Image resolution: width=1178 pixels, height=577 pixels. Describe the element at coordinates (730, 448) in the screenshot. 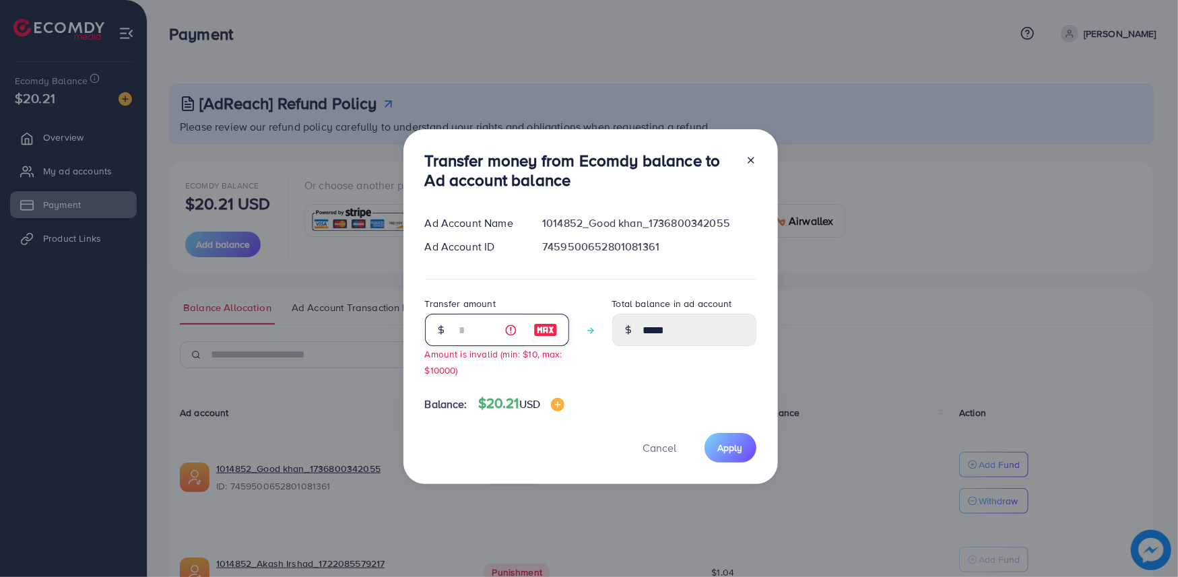

I see `span: Apply` at that location.